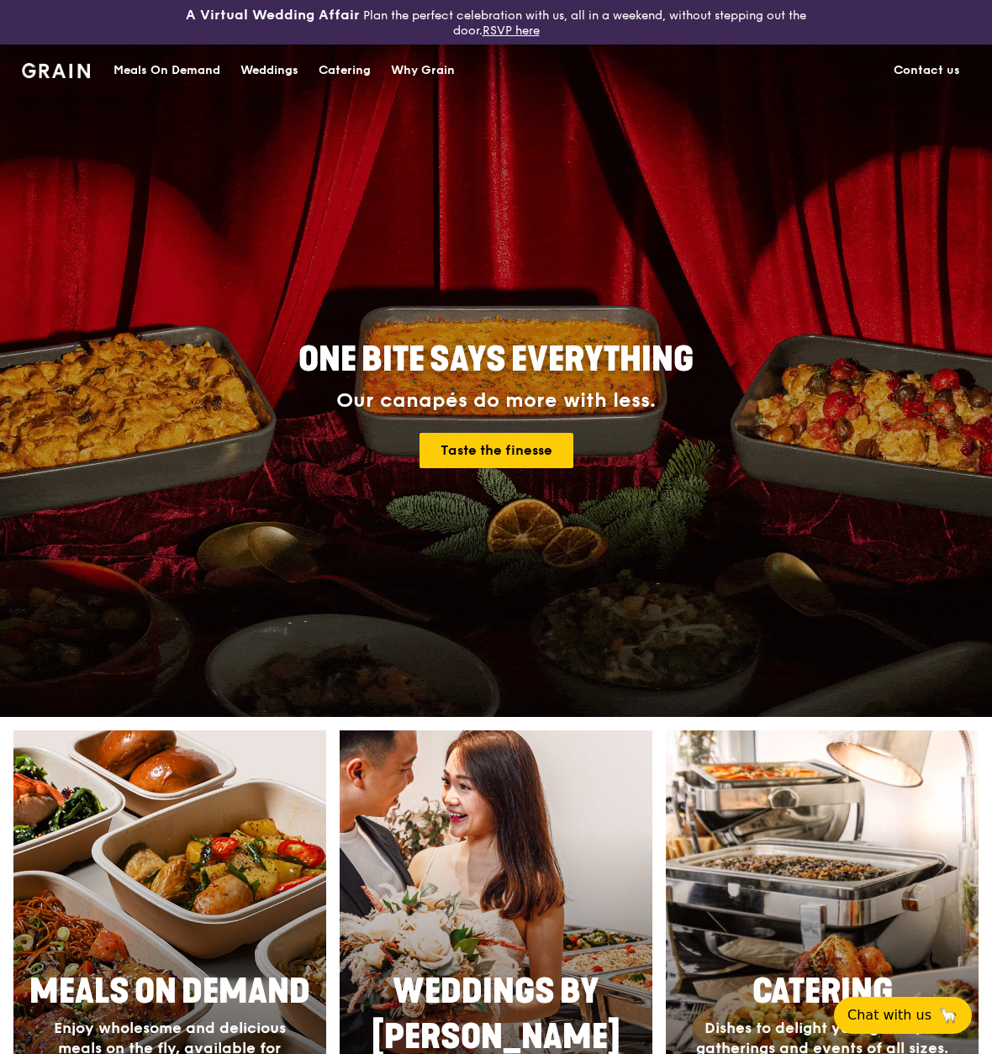 The height and width of the screenshot is (1054, 992). Describe the element at coordinates (269, 71) in the screenshot. I see `a: Weddings` at that location.